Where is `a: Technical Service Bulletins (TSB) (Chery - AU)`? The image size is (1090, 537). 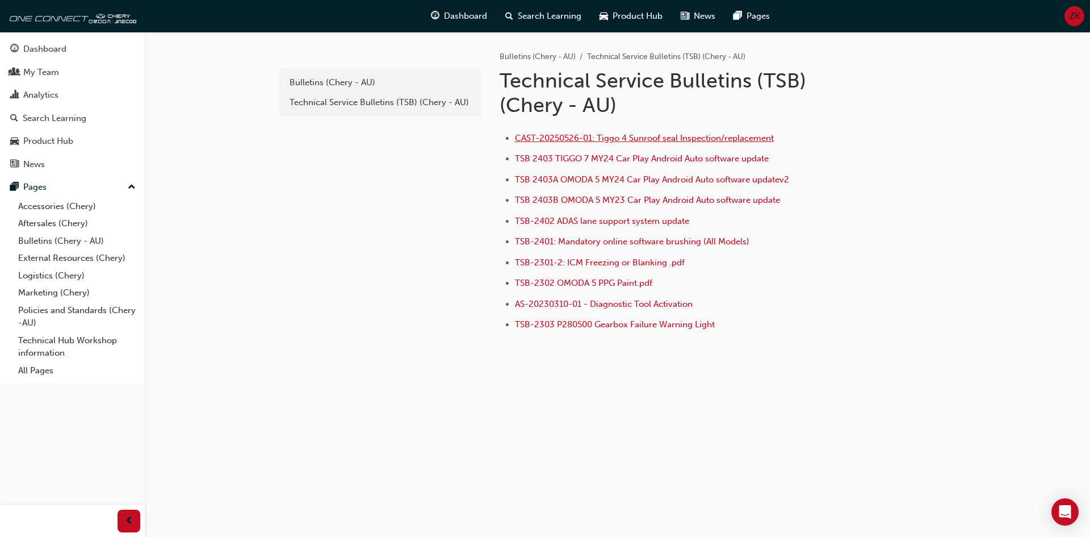
a: Technical Service Bulletins (TSB) (Chery - AU) is located at coordinates (380, 102).